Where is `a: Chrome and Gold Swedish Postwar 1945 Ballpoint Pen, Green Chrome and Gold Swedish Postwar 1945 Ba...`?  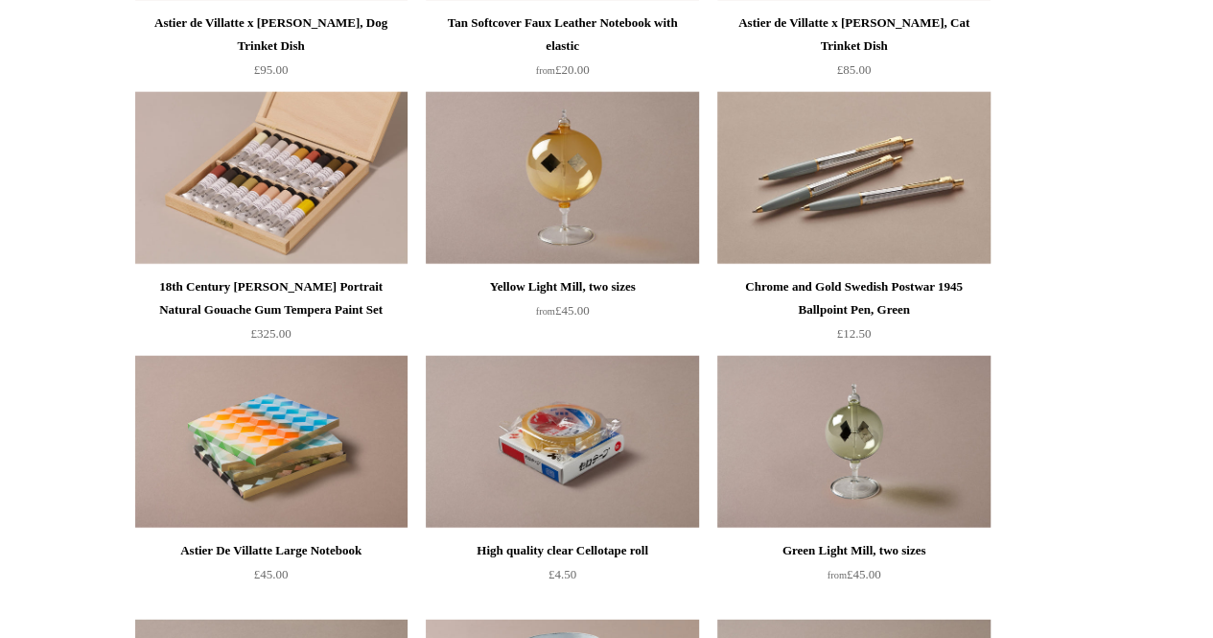
a: Chrome and Gold Swedish Postwar 1945 Ballpoint Pen, Green Chrome and Gold Swedish Postwar 1945 Ba... is located at coordinates (853, 178).